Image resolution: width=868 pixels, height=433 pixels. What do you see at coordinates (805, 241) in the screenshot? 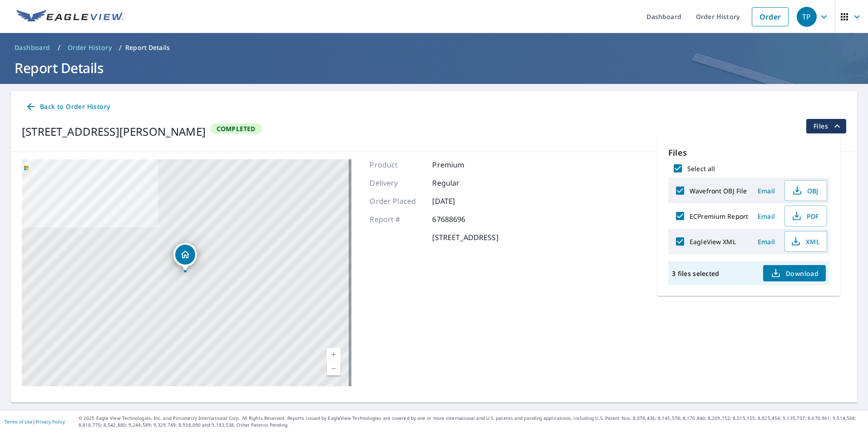
I see `span: XML` at bounding box center [805, 241].